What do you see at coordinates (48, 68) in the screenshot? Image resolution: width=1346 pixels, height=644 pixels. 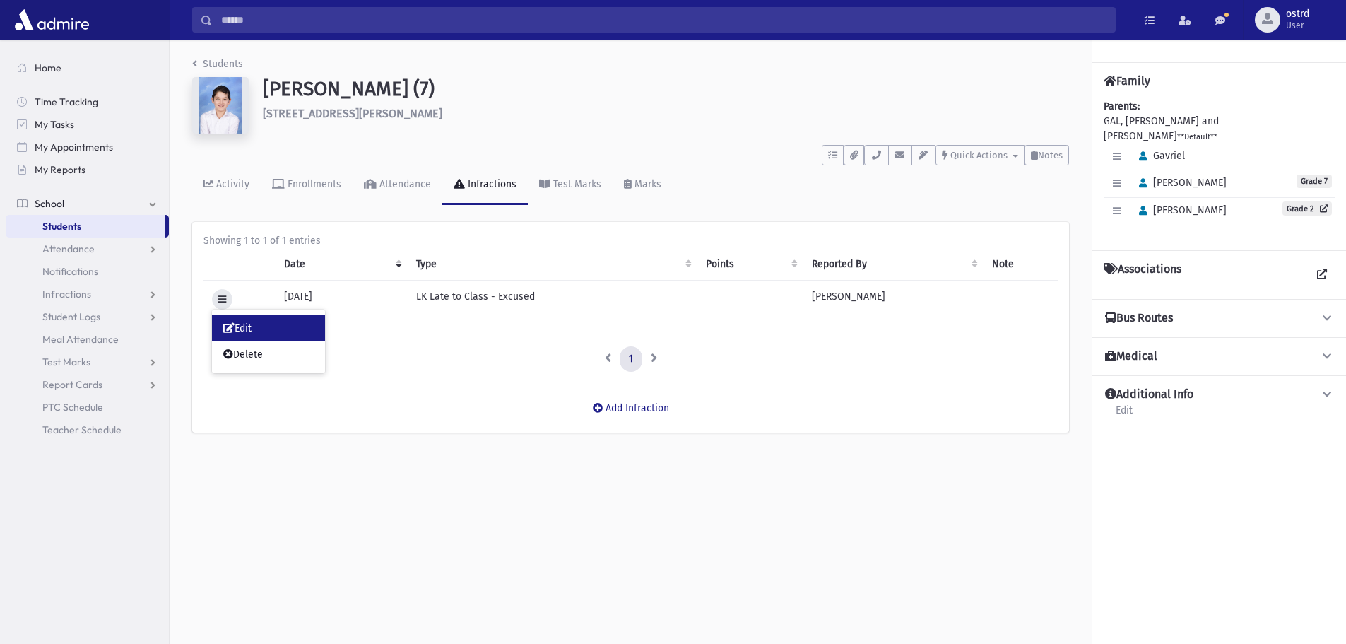 I see `span: Home` at bounding box center [48, 68].